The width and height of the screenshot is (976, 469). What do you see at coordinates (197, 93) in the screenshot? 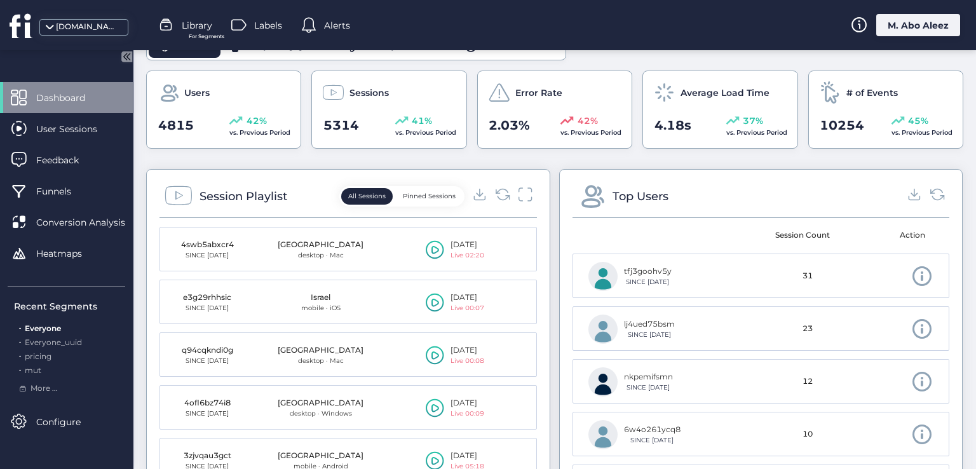
I see `span: Users` at bounding box center [197, 93].